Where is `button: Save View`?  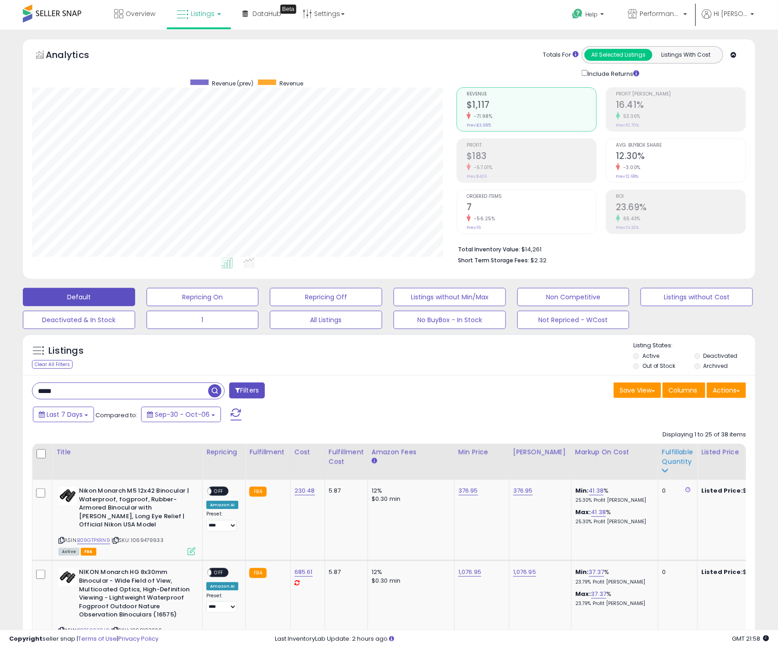
button: Save View is located at coordinates (638, 390).